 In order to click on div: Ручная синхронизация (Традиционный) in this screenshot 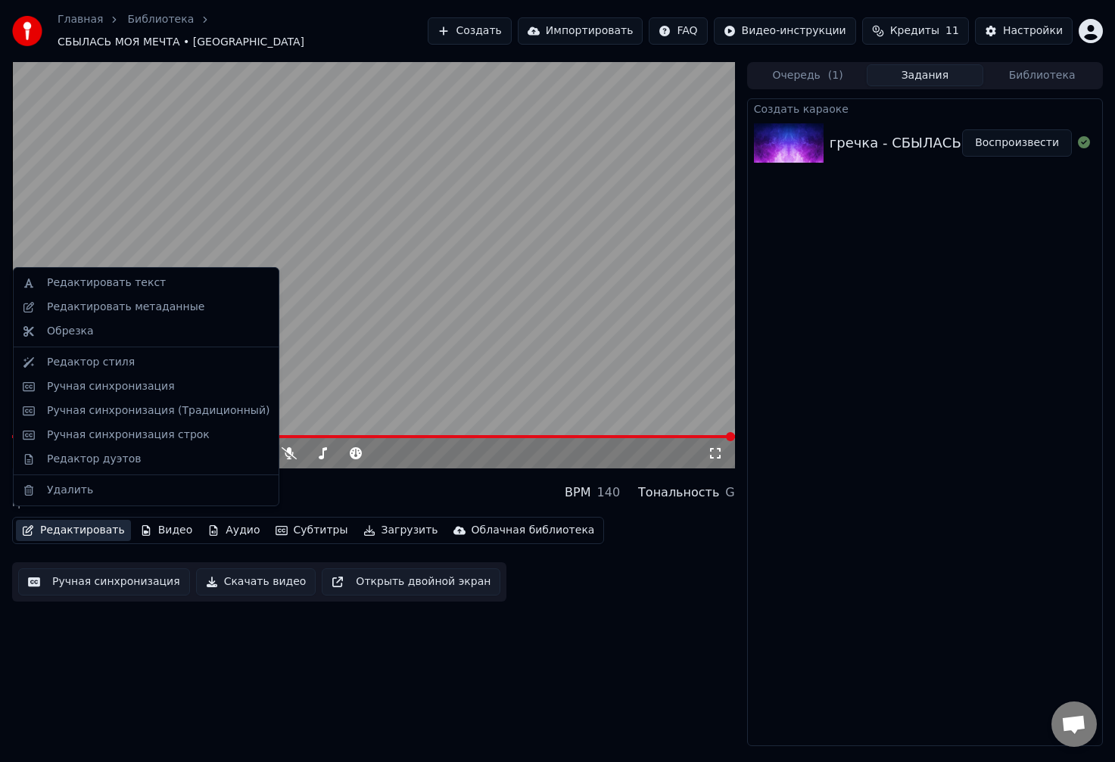, I will do `click(158, 411)`.